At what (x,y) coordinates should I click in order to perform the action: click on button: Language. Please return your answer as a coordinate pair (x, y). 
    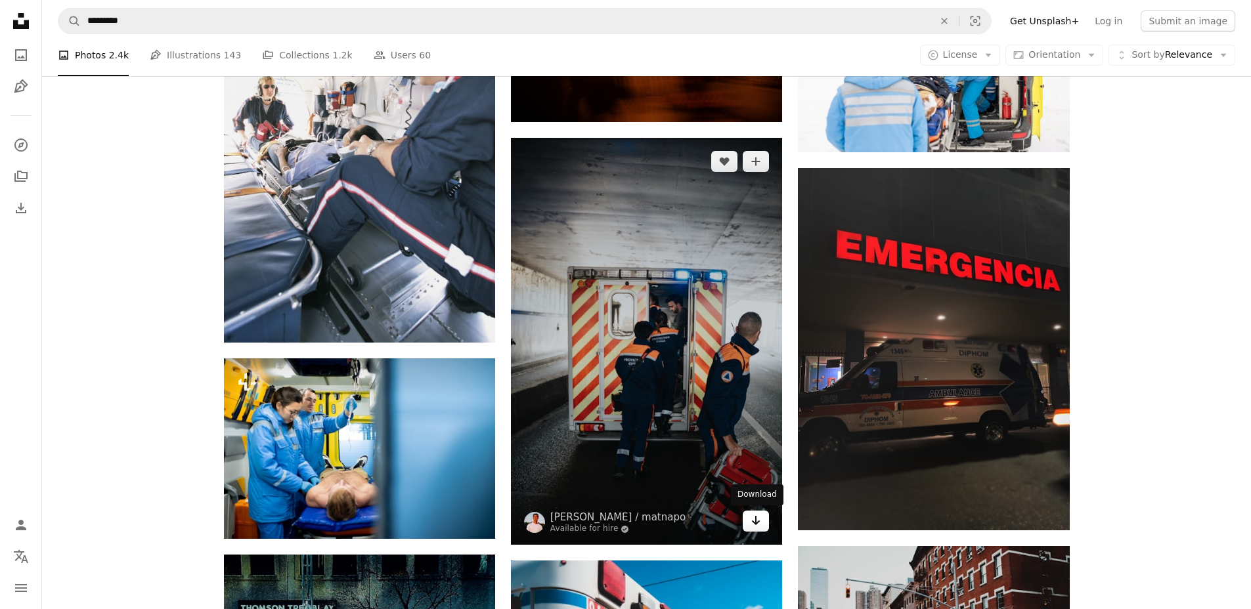
    Looking at the image, I should click on (21, 557).